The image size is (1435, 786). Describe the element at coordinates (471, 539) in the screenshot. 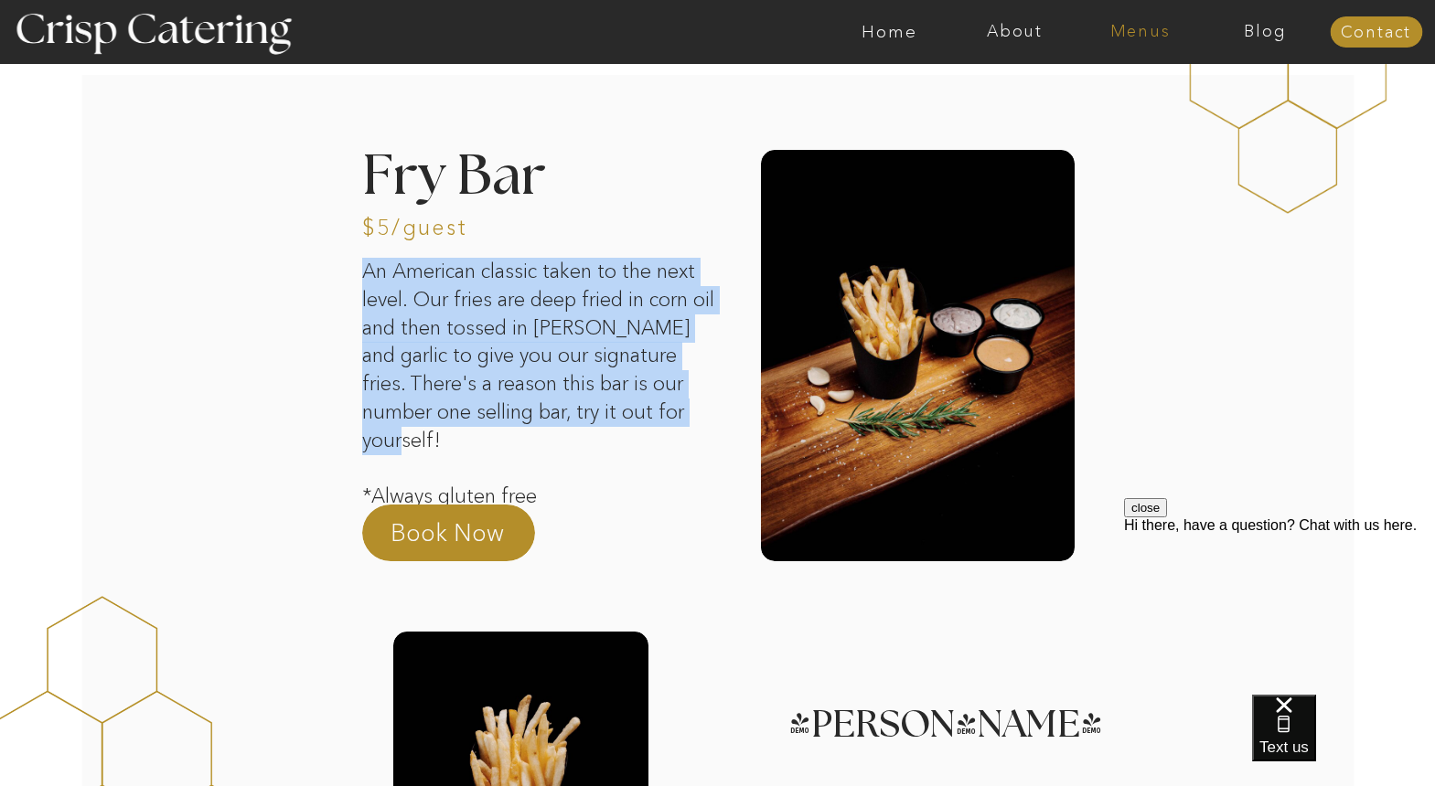

I see `p: Book Now` at that location.